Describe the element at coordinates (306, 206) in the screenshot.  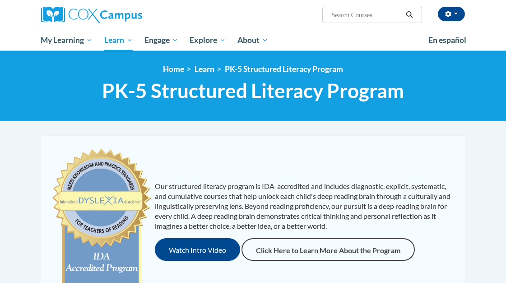
I see `p: Our structured literacy program is IDA-accredited and includes diagnostic, explicit, systematic, ...` at that location.